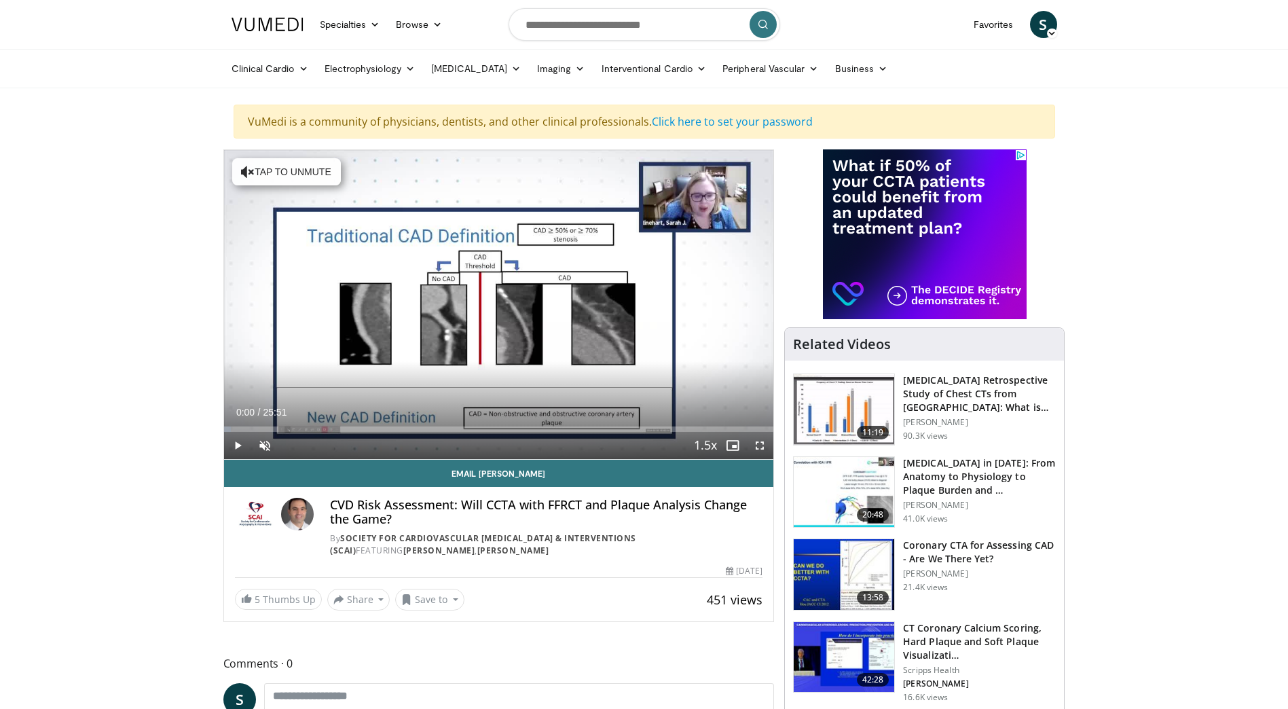 Image resolution: width=1288 pixels, height=709 pixels. I want to click on a: 42:28 CT Coronary Calcium Scoring, Hard Plaque and Soft Plaque Visualizati… Scripps Health [PERSO..., so click(924, 662).